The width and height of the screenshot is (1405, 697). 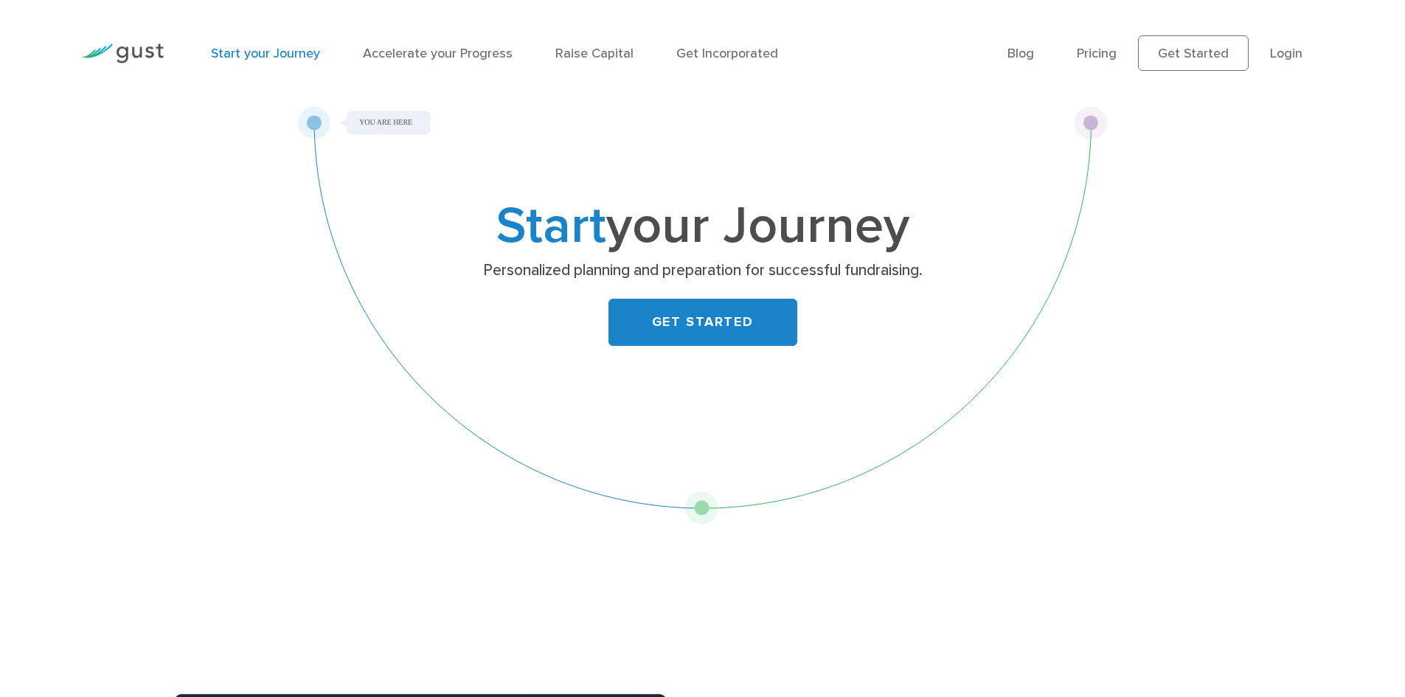 What do you see at coordinates (727, 53) in the screenshot?
I see `a: Get Incorporated` at bounding box center [727, 53].